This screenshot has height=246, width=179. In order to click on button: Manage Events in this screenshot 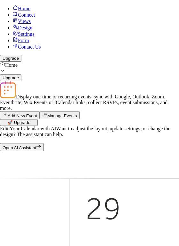, I will do `click(59, 115)`.